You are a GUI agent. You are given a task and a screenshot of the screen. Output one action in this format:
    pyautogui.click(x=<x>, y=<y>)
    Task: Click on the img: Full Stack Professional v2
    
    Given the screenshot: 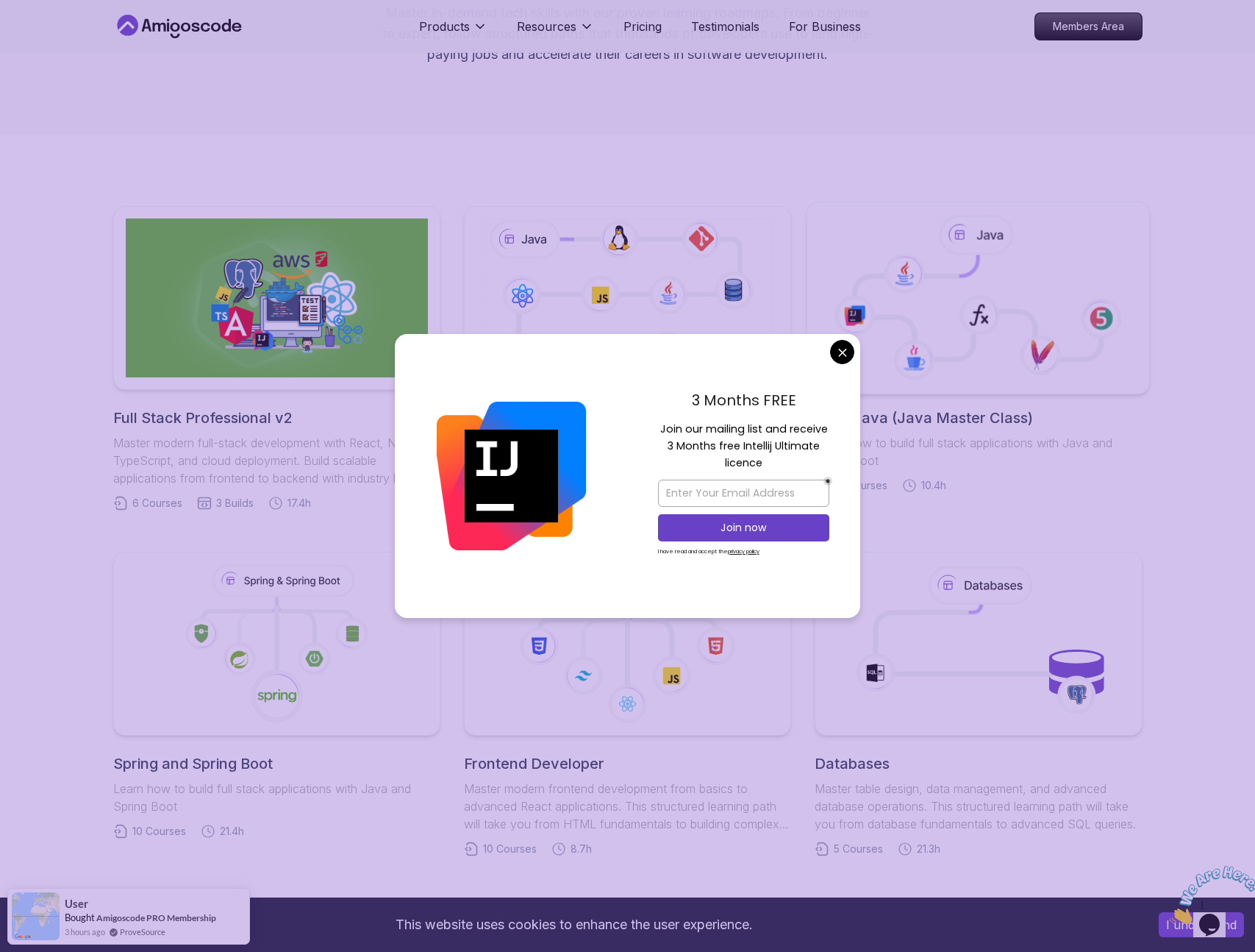 What is the action you would take?
    pyautogui.click(x=277, y=298)
    